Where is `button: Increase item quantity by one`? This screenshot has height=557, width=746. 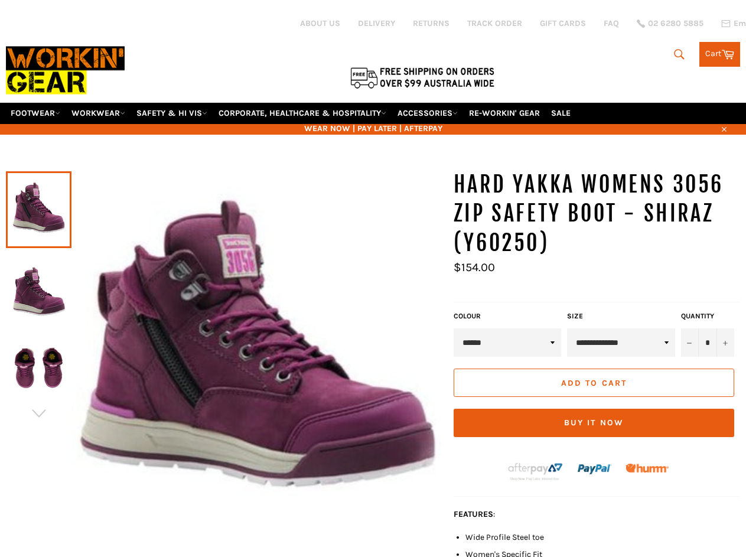
button: Increase item quantity by one is located at coordinates (725, 342).